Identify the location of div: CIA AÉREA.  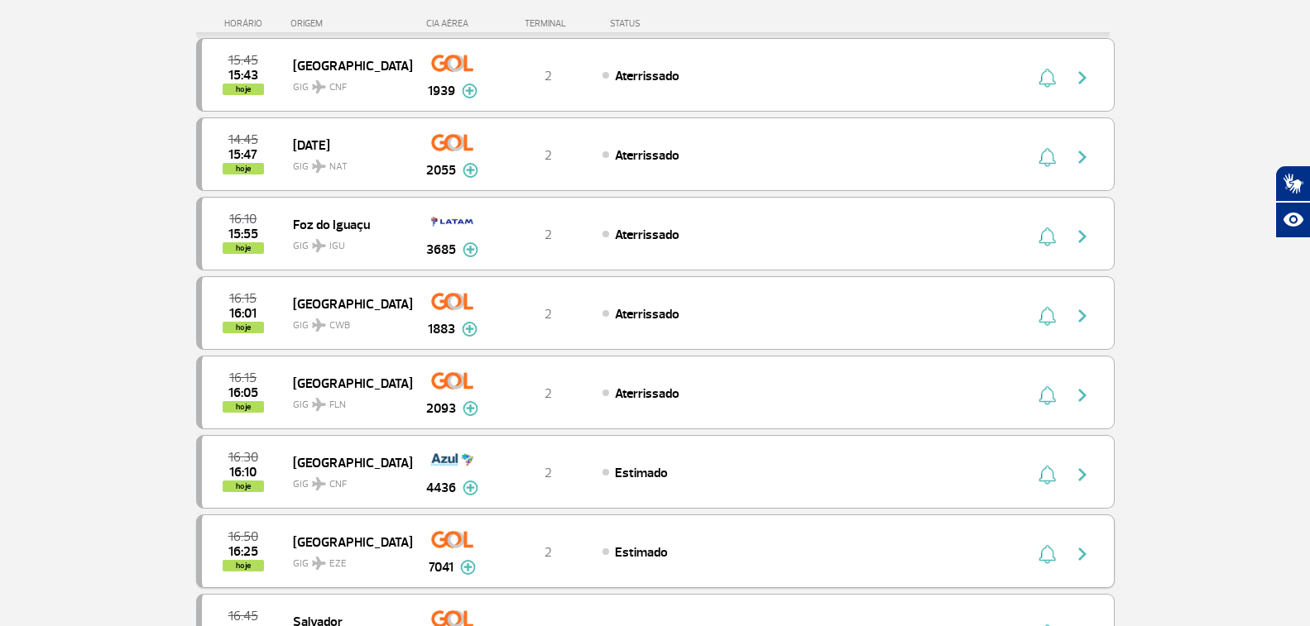
(453, 23).